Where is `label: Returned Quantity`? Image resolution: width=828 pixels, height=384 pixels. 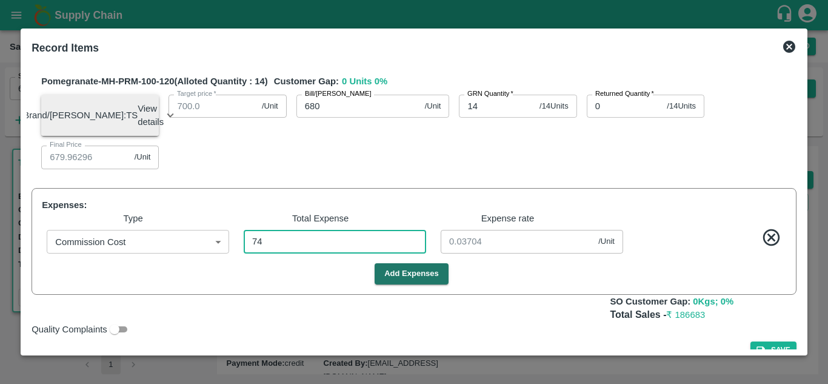
label: Returned Quantity is located at coordinates (624, 94).